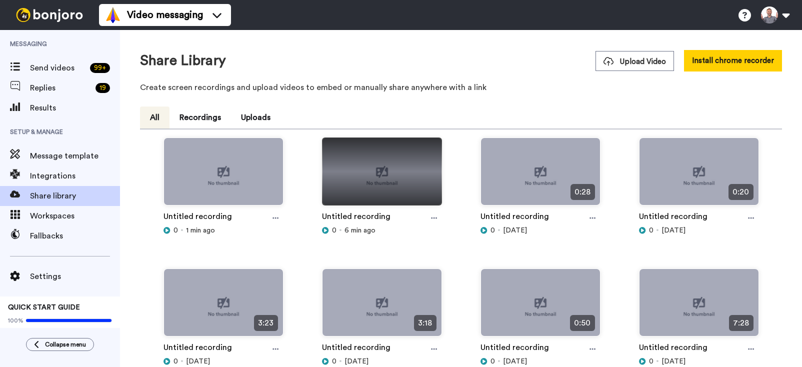 The image size is (802, 367). What do you see at coordinates (60, 345) in the screenshot?
I see `button: Collapse menu` at bounding box center [60, 345].